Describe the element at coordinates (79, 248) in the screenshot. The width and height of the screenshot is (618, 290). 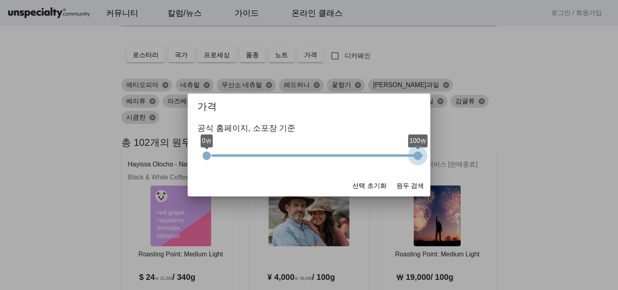
I see `span: 대화` at that location.